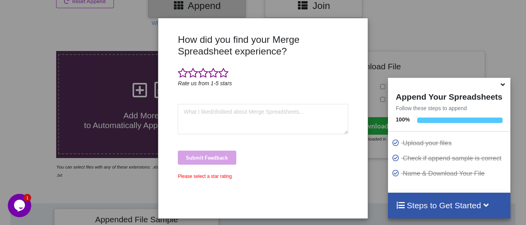  What do you see at coordinates (450, 158) in the screenshot?
I see `p: Check if append sample is correct` at bounding box center [450, 158].